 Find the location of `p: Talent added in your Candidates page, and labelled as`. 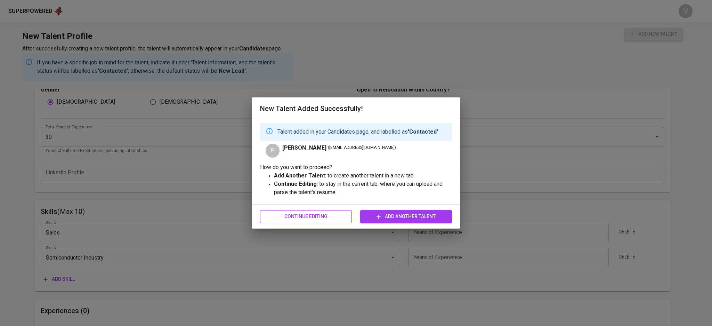

p: Talent added in your Candidates page, and labelled as is located at coordinates (358, 132).